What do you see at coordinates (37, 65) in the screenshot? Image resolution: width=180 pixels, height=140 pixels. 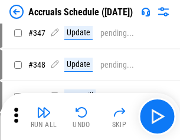 I see `span: # 348` at bounding box center [37, 65].